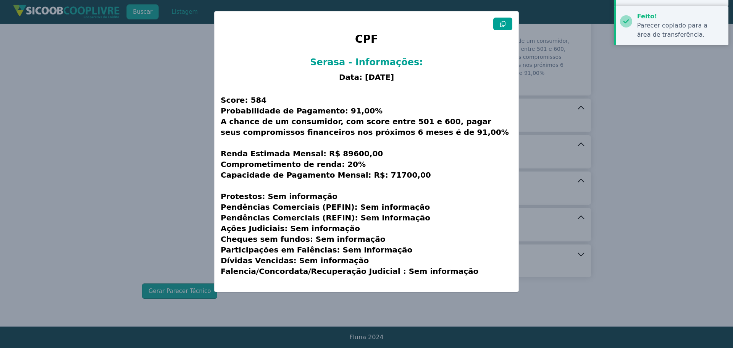 The width and height of the screenshot is (733, 348). I want to click on div: Feito!, so click(680, 16).